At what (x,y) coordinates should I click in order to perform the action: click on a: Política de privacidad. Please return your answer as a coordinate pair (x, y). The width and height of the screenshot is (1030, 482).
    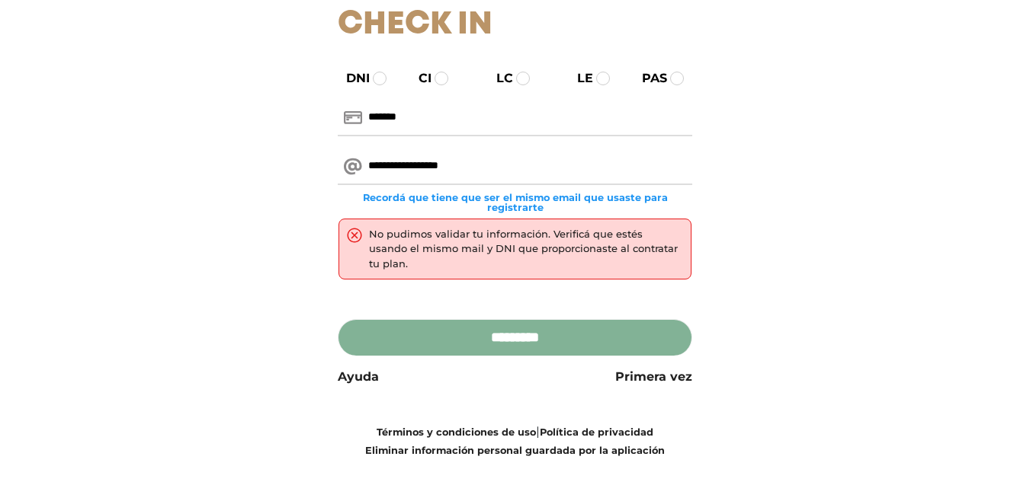
    Looking at the image, I should click on (596, 432).